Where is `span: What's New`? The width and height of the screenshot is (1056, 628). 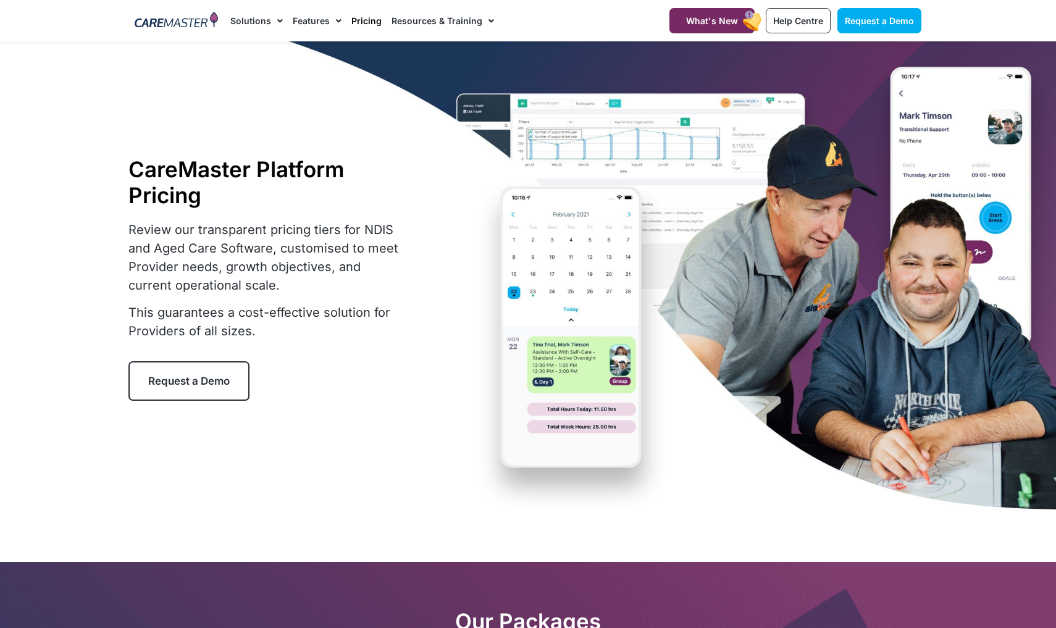 span: What's New is located at coordinates (712, 20).